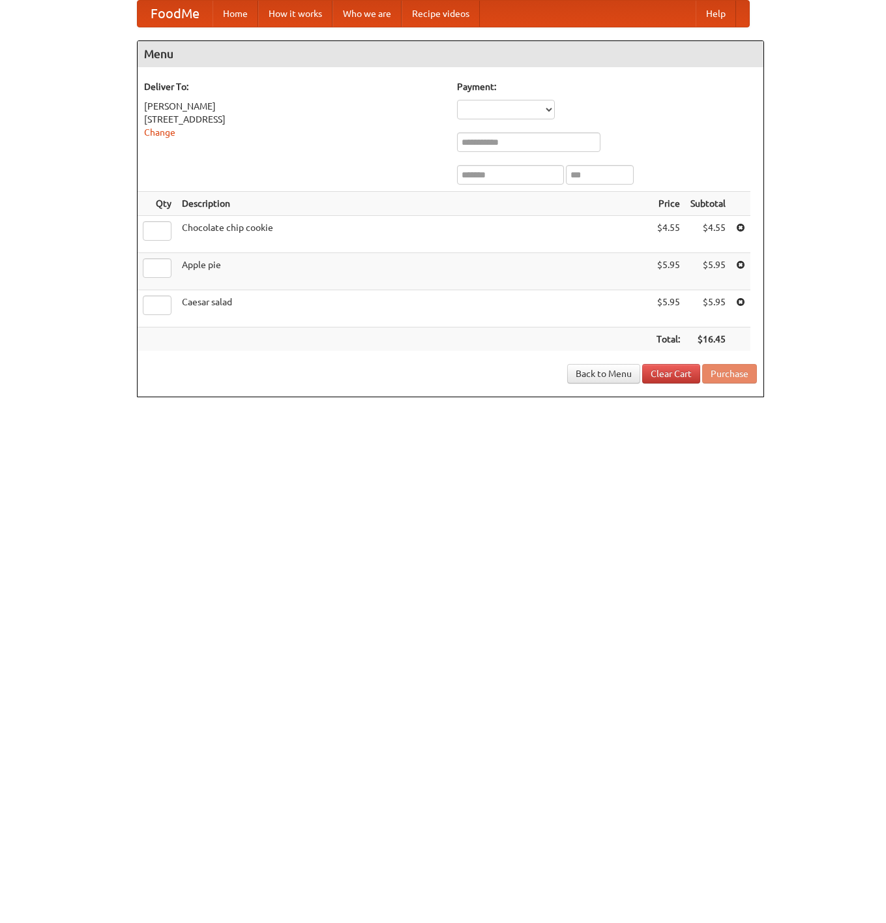 The image size is (886, 923). Describe the element at coordinates (669, 339) in the screenshot. I see `th: Total:` at that location.